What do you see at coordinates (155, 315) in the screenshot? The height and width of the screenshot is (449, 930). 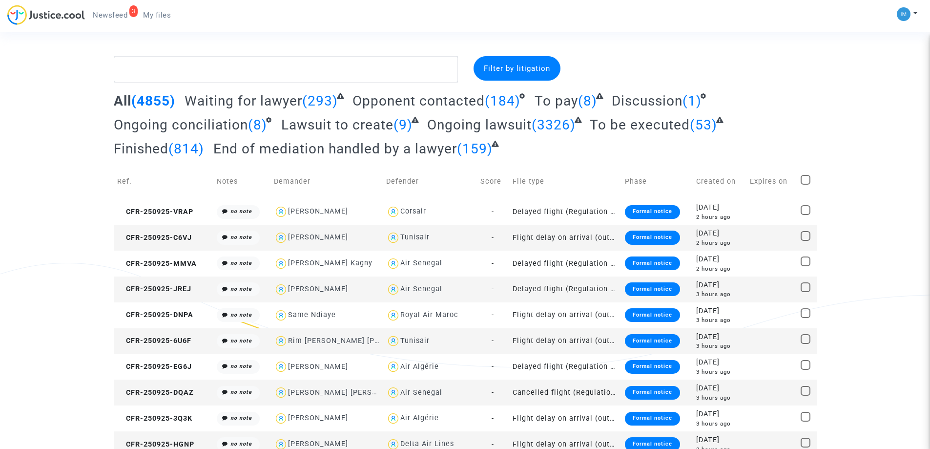 I see `span: CFR-250925-DNPA` at bounding box center [155, 315].